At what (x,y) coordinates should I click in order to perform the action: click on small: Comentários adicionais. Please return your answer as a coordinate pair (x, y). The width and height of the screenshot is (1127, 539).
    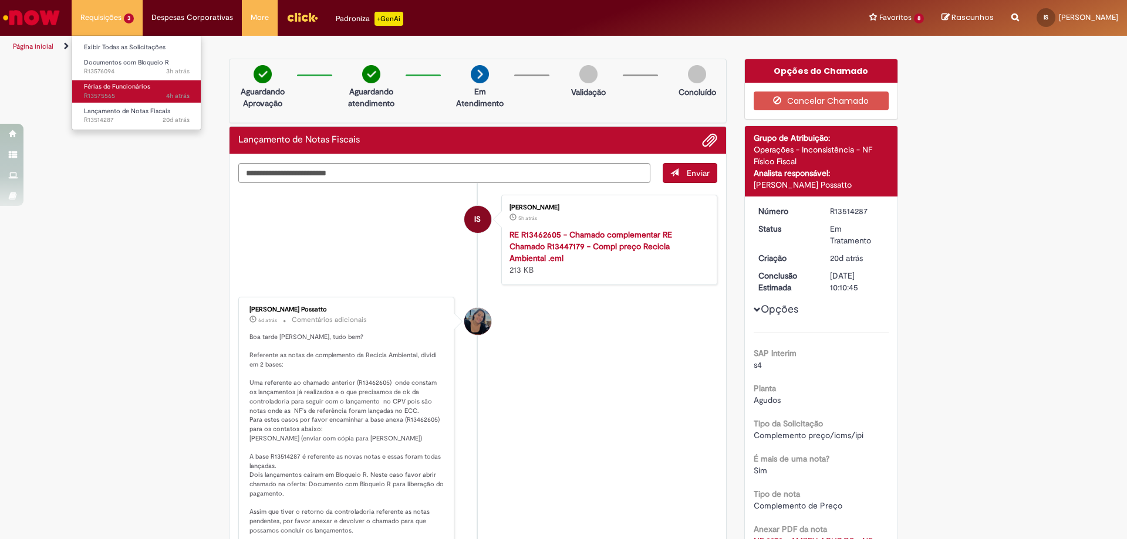
    Looking at the image, I should click on (329, 320).